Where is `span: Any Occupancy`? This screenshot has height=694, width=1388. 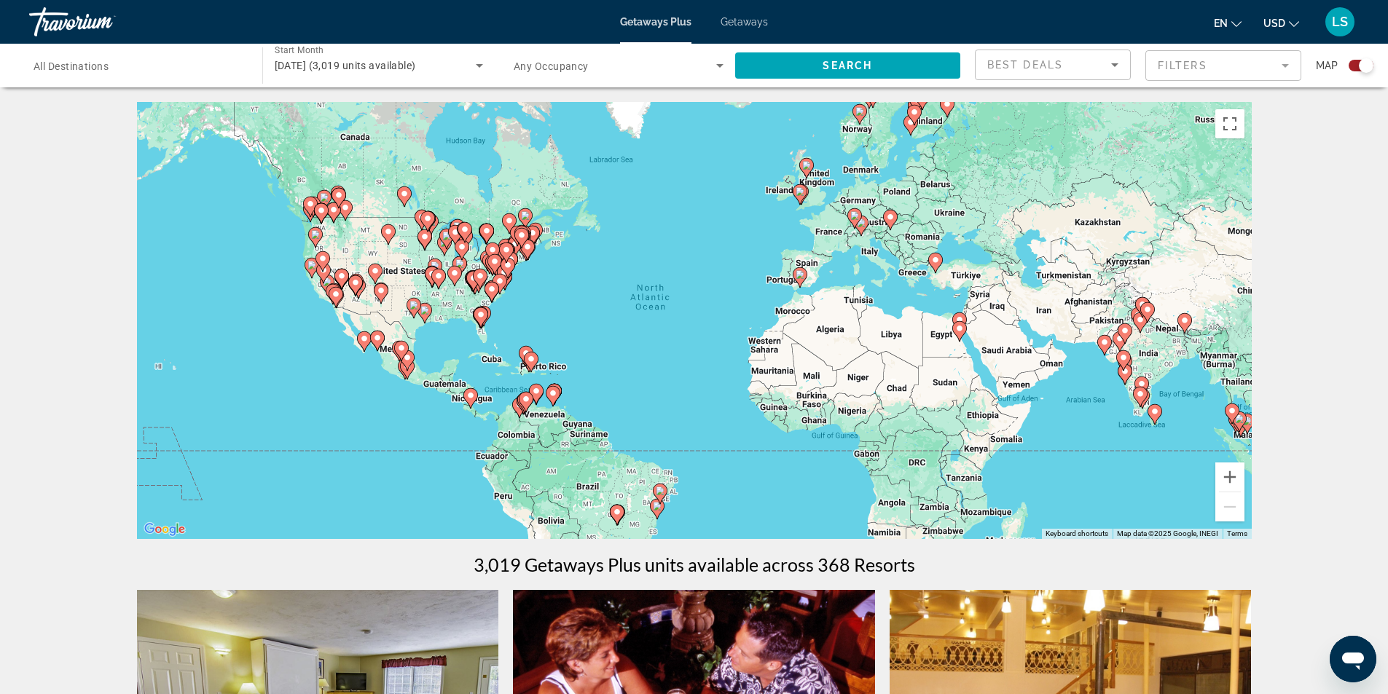 span: Any Occupancy is located at coordinates (551, 66).